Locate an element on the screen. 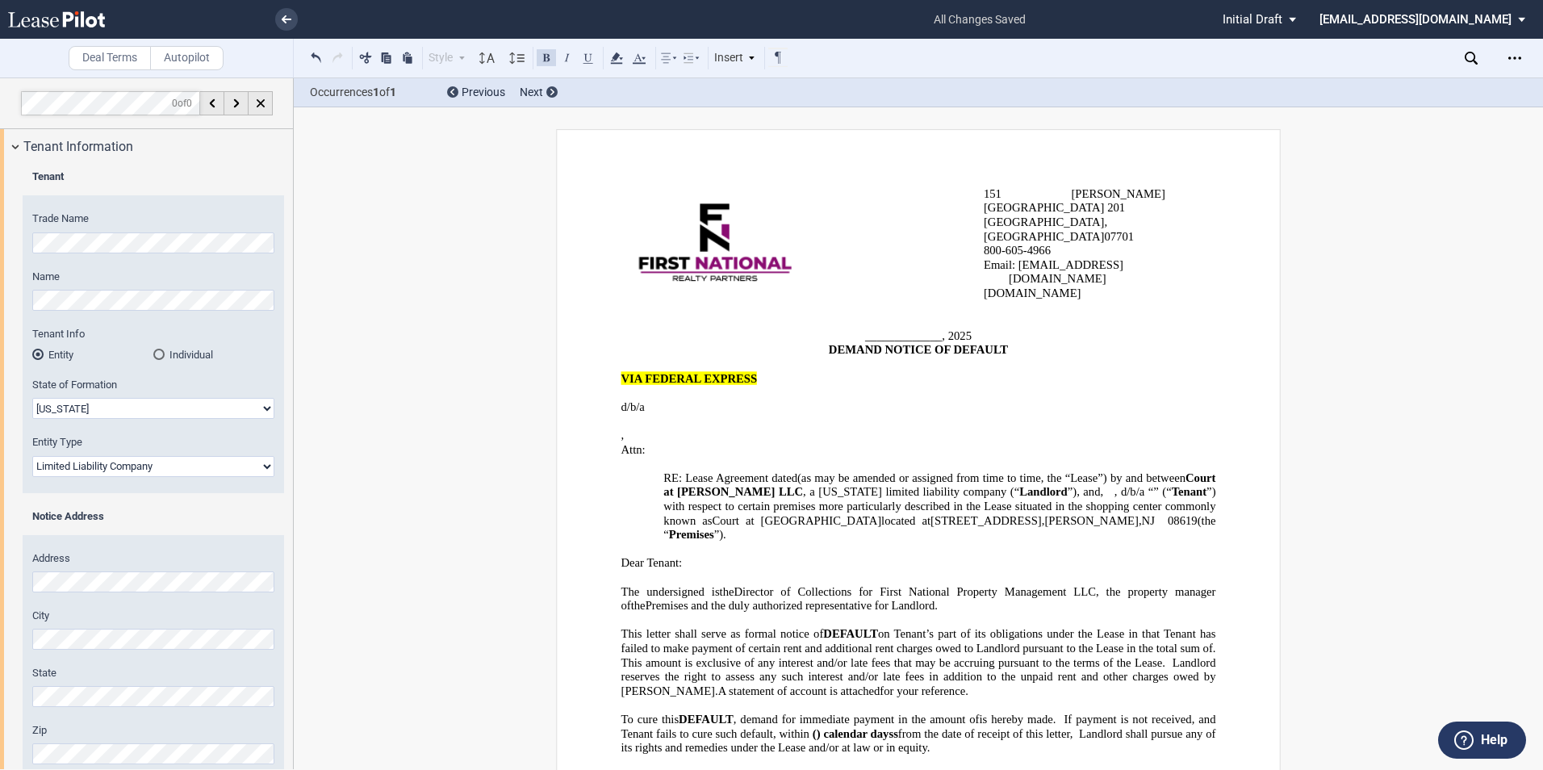 Image resolution: width=1543 pixels, height=770 pixels. span: This amount is exclusive of any interest and/or late fees that may be accruing pursuant to the te... is located at coordinates (920, 676).